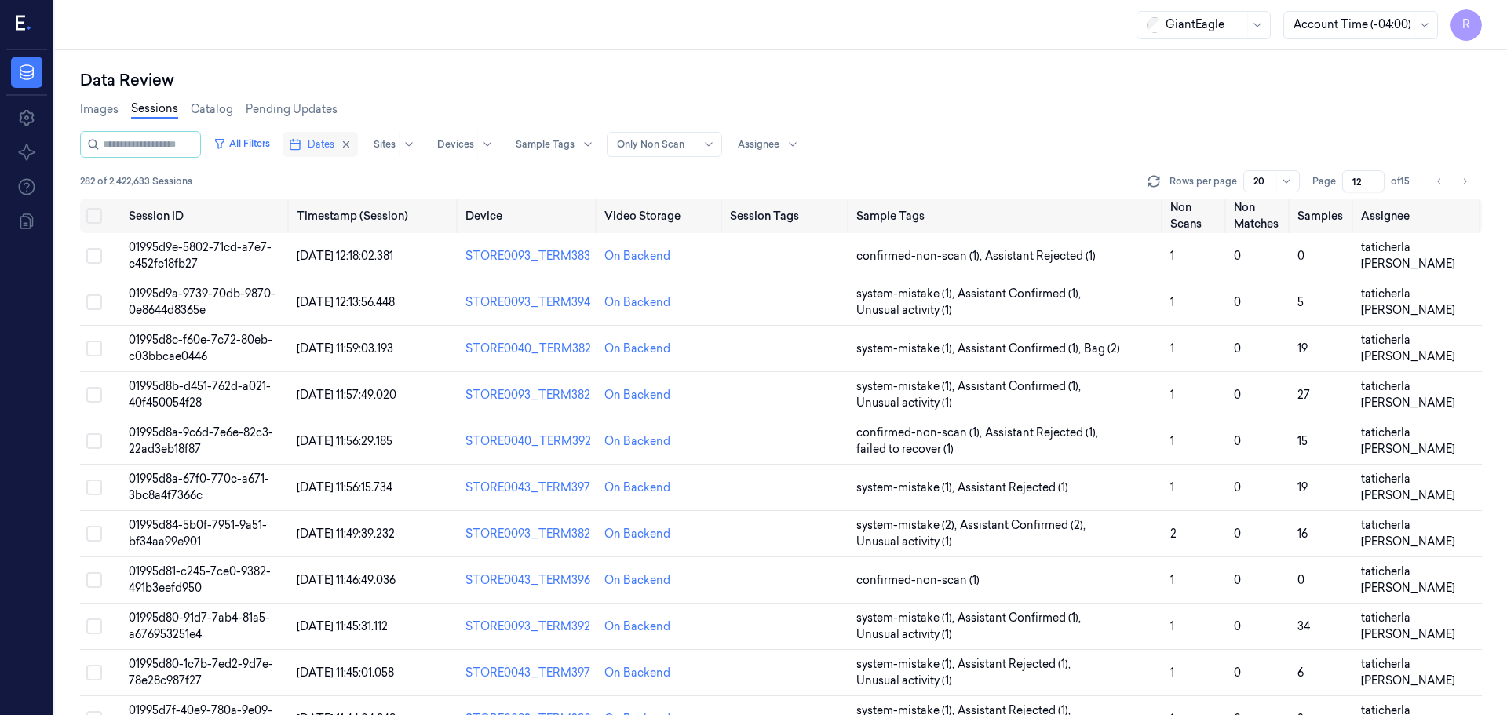  Describe the element at coordinates (1452, 181) in the screenshot. I see `nav: pagination` at that location.